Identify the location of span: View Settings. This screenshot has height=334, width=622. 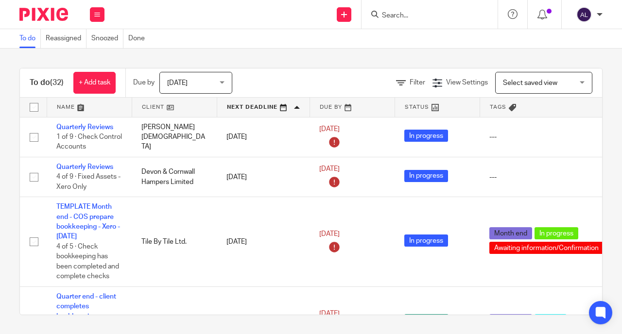
(467, 83).